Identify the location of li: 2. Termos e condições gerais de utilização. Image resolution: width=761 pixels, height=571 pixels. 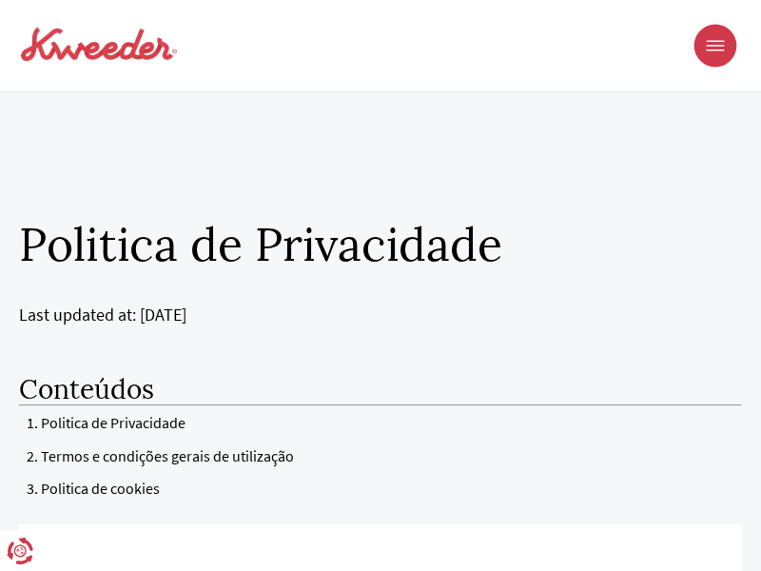
(380, 456).